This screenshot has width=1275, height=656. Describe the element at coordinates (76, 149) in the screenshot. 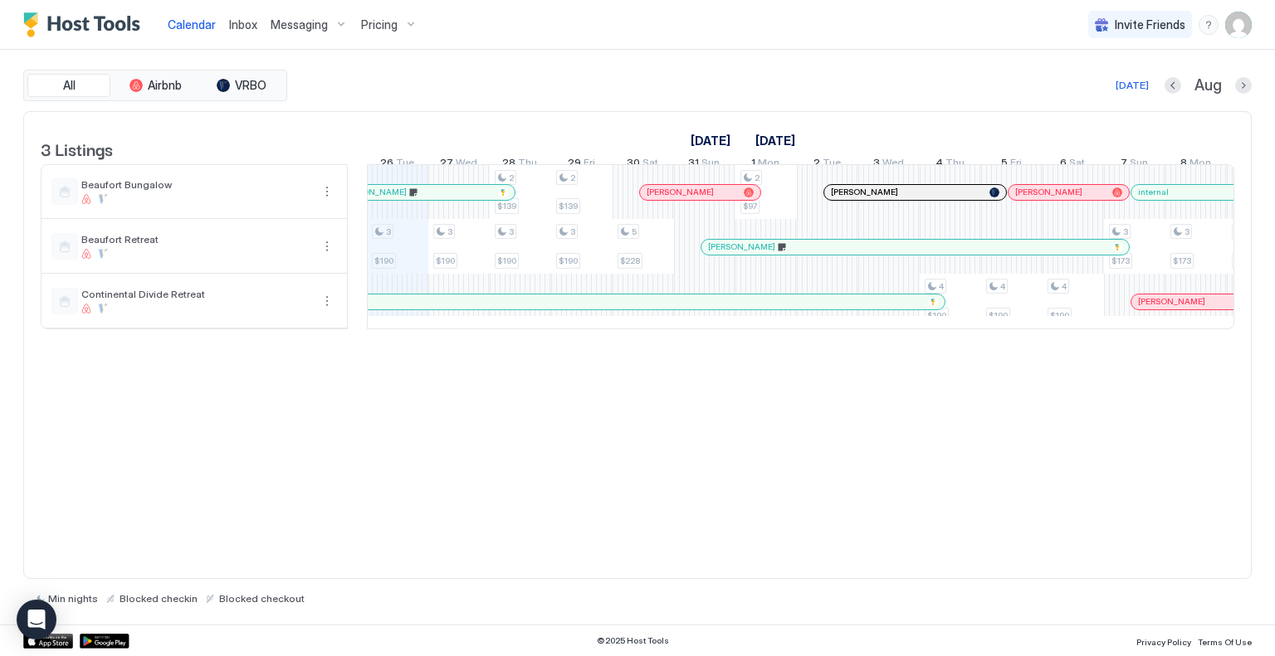

I see `span: 3 Listings` at that location.